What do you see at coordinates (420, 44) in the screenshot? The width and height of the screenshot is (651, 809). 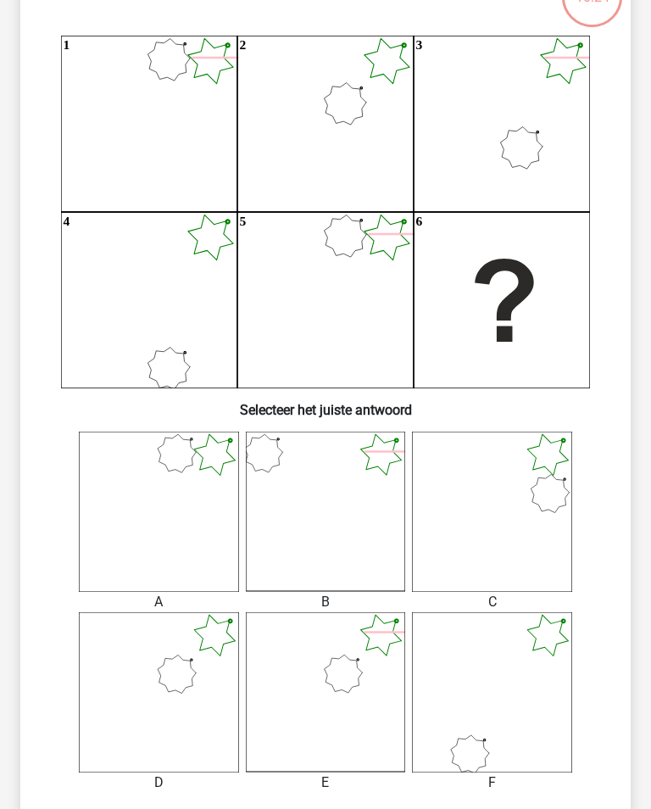 I see `text: 3` at bounding box center [420, 44].